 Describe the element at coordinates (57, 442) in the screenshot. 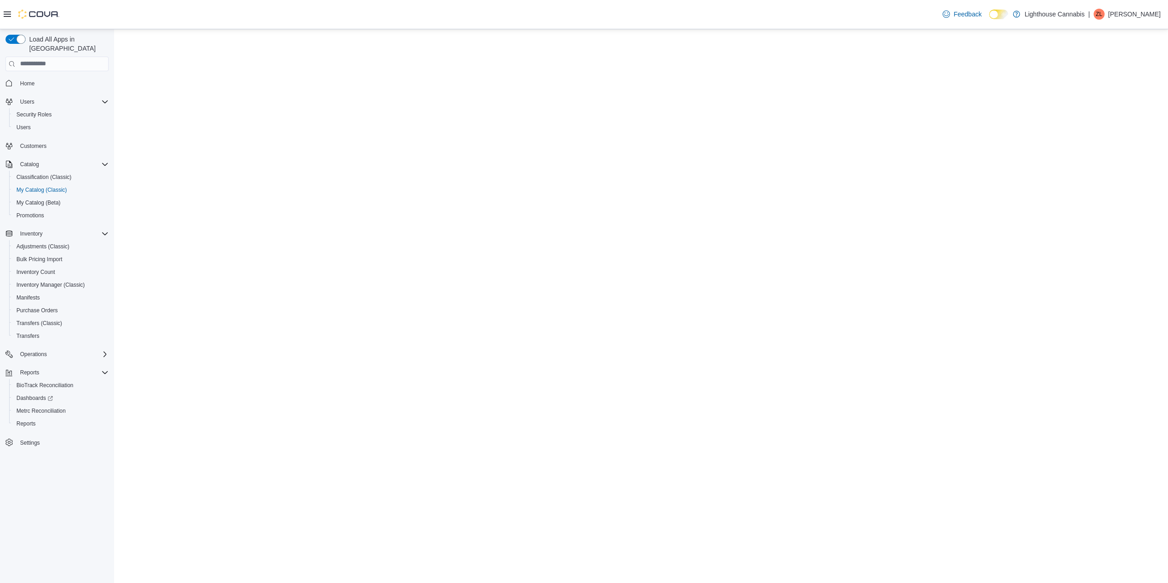

I see `button: Settings` at that location.